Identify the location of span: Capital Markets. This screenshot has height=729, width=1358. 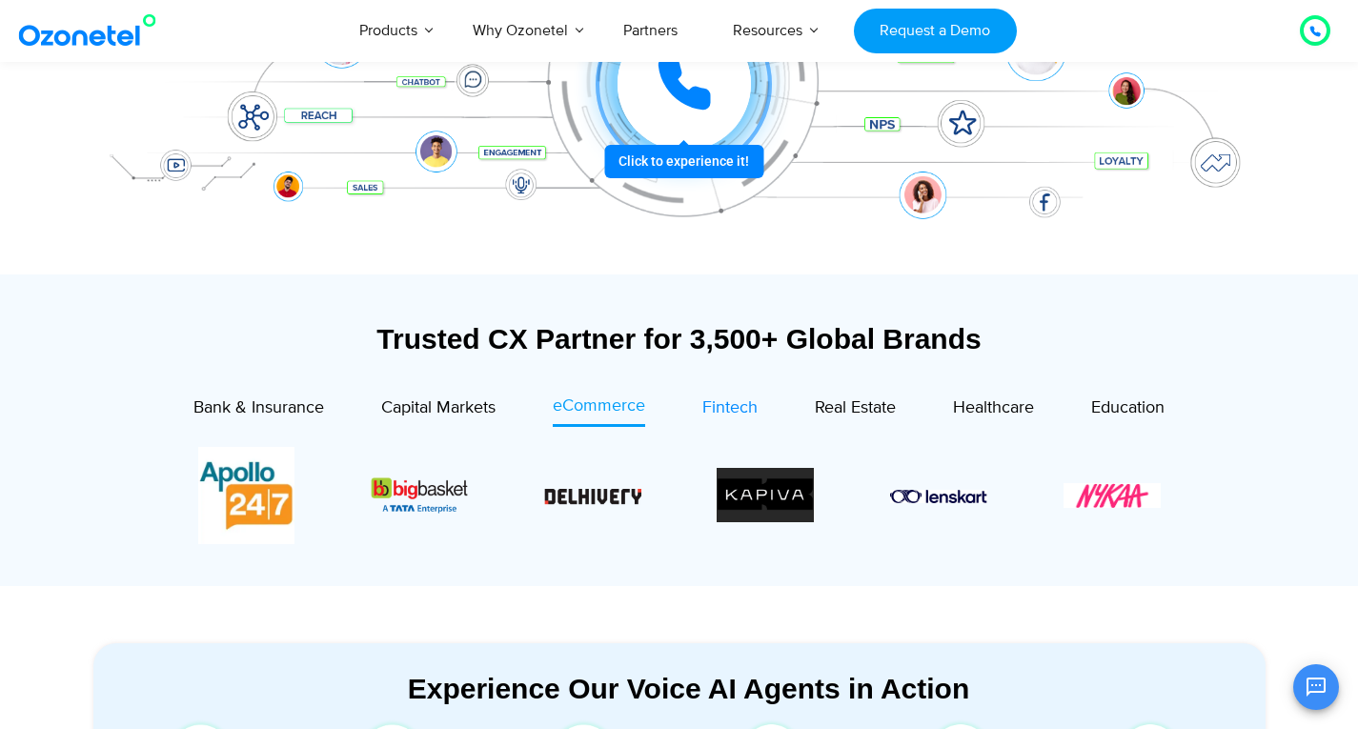
(438, 408).